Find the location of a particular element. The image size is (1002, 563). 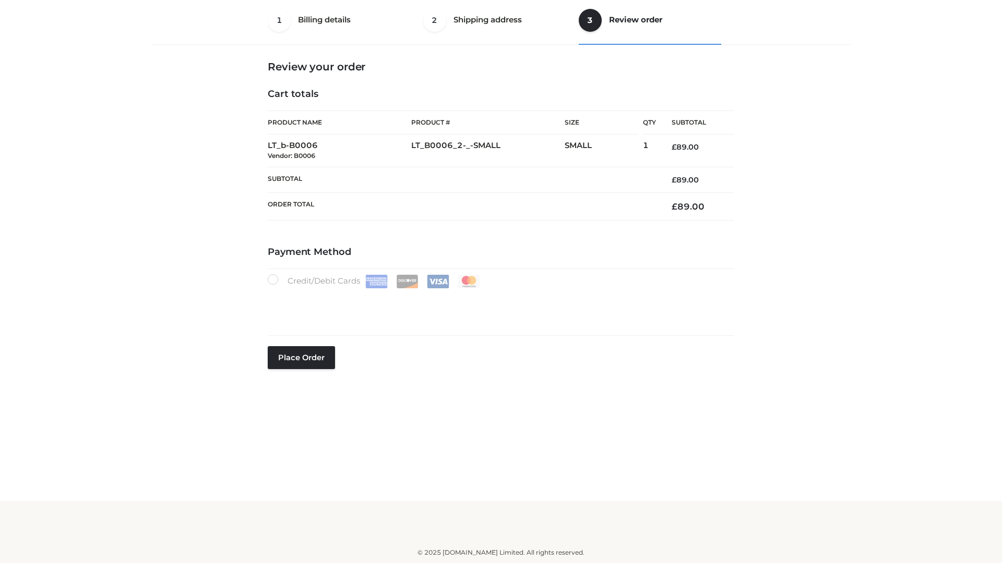

h4: Cart totals is located at coordinates (501, 94).